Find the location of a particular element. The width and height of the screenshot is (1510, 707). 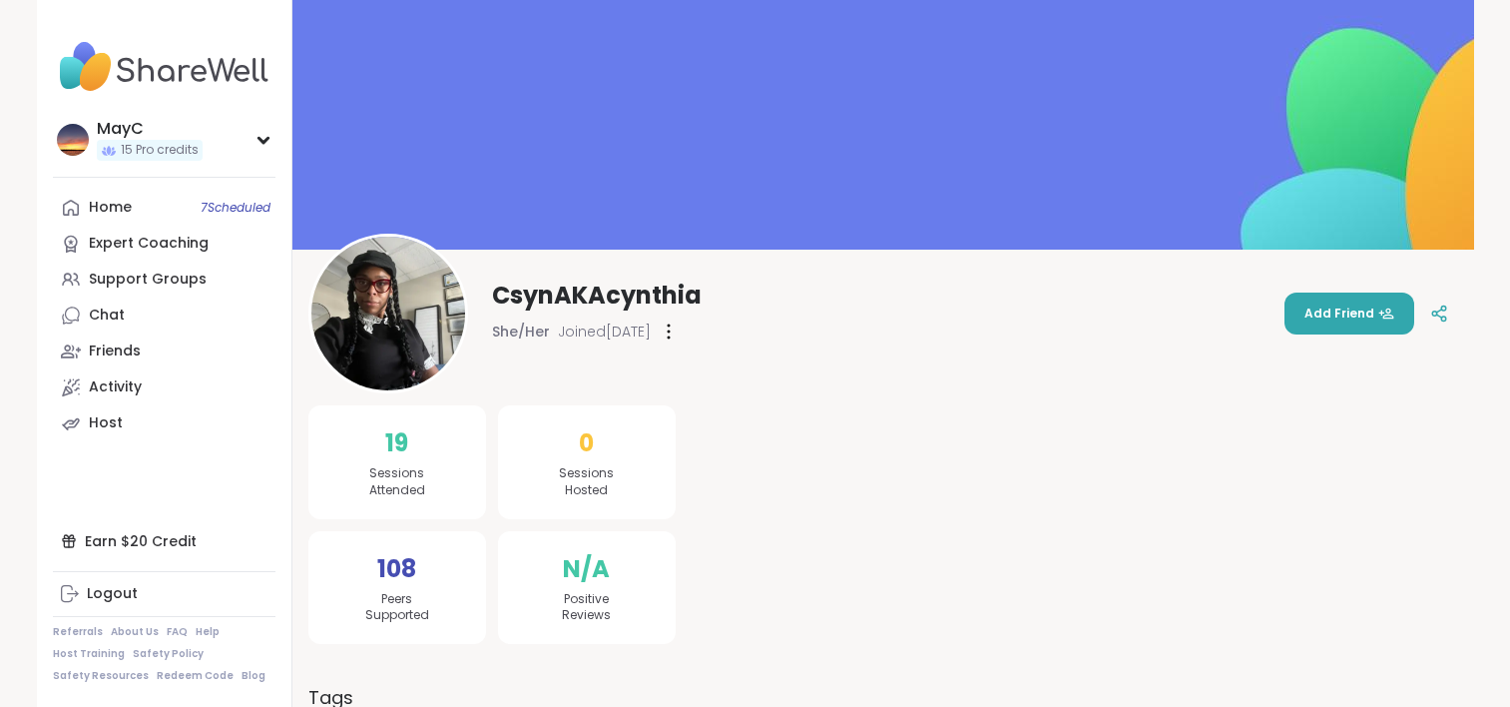

img: ShareWell Nav Logo is located at coordinates (164, 67).